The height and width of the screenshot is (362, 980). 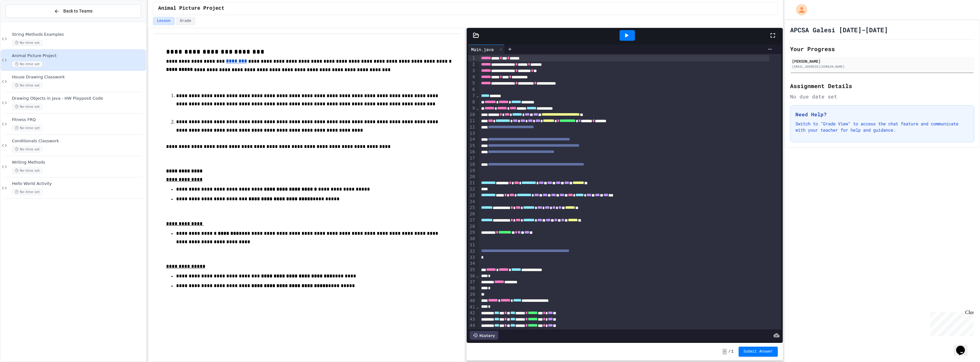 I want to click on div: 8, so click(x=472, y=102).